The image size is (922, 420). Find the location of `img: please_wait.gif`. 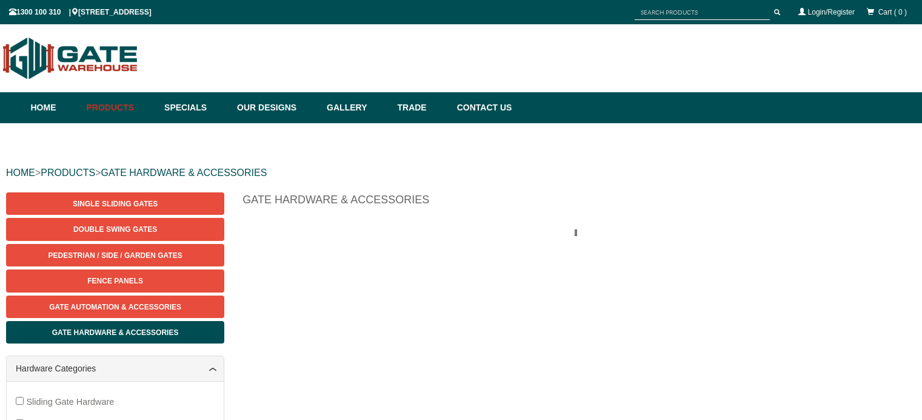

img: please_wait.gif is located at coordinates (580, 232).